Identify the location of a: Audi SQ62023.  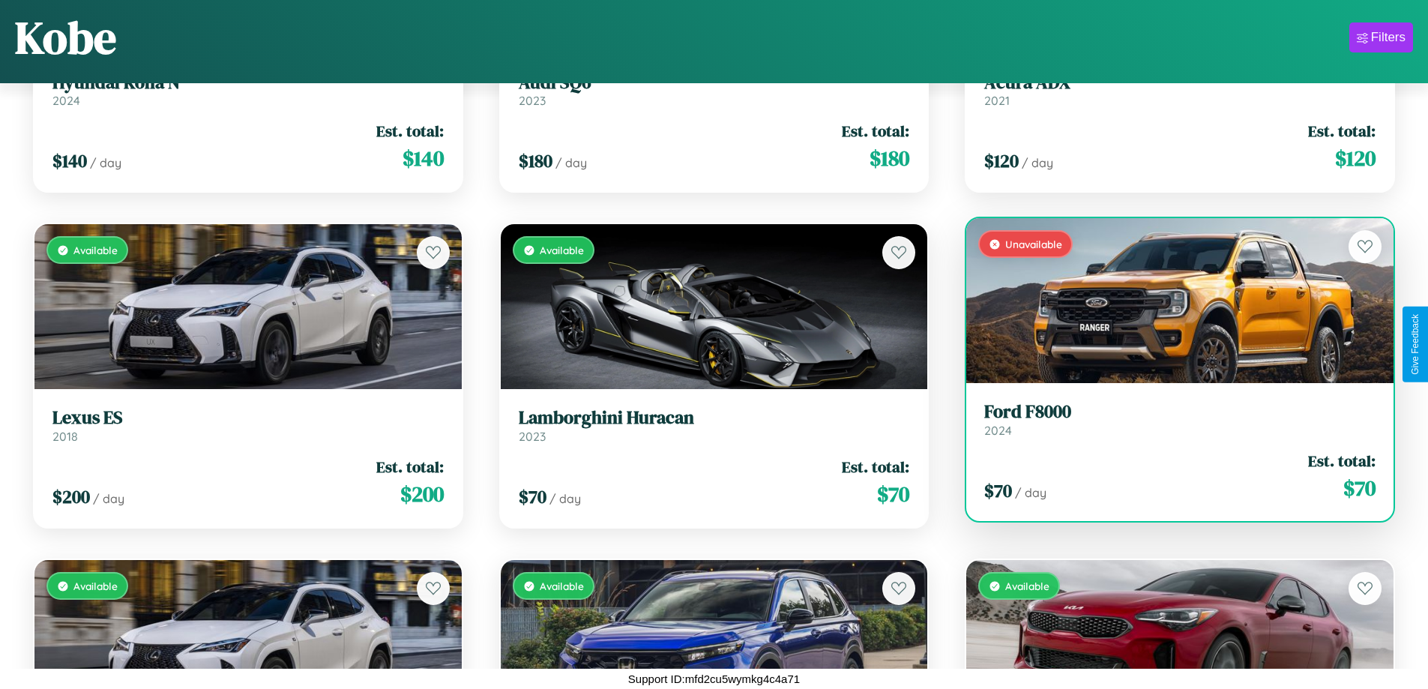
(714, 90).